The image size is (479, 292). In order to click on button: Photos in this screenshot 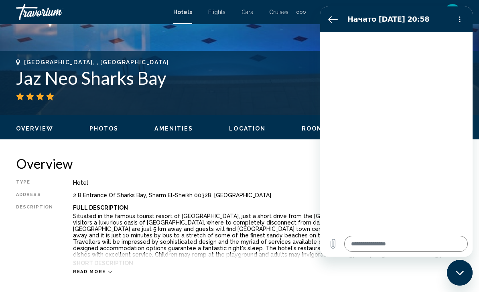, I will do `click(104, 128)`.